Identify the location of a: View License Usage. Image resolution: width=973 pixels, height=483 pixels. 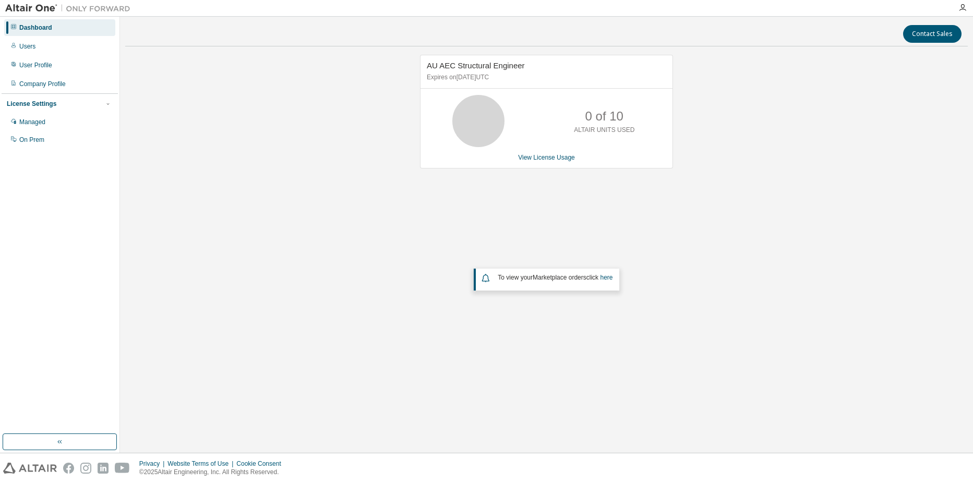
(546, 158).